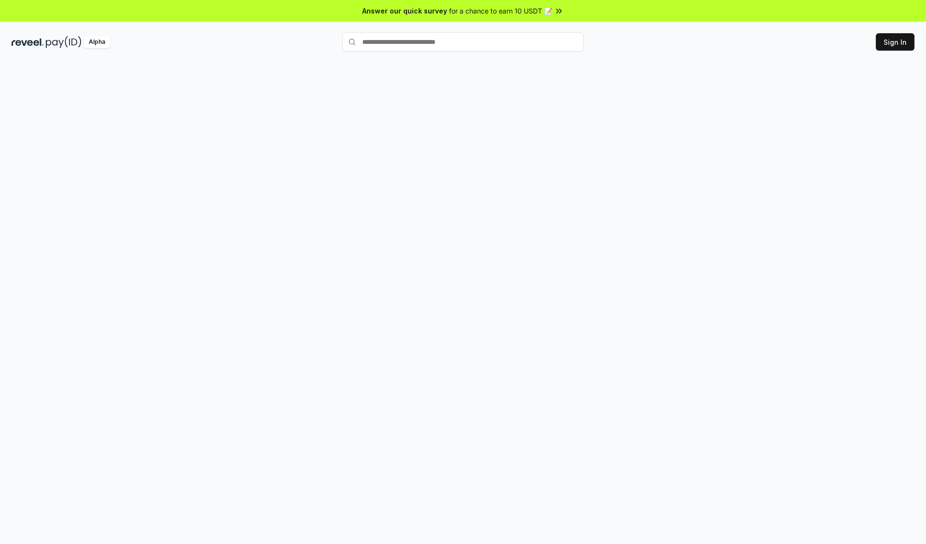 The width and height of the screenshot is (926, 544). I want to click on img: pay_id, so click(64, 42).